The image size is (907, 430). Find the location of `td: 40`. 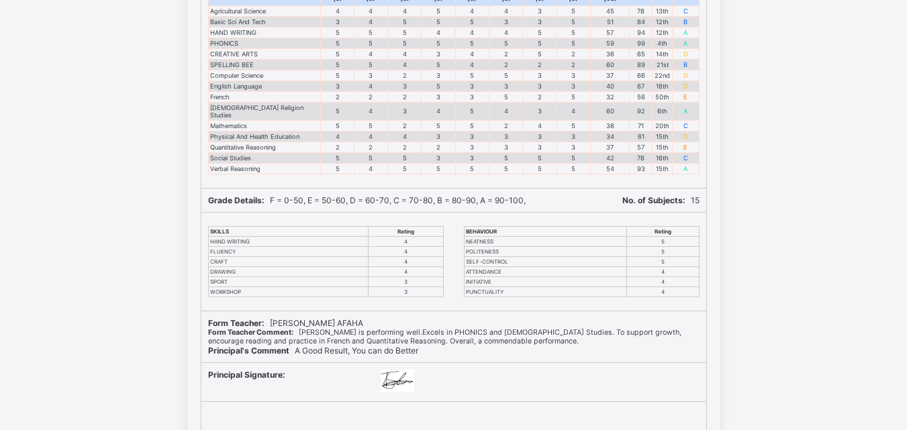

td: 40 is located at coordinates (610, 86).